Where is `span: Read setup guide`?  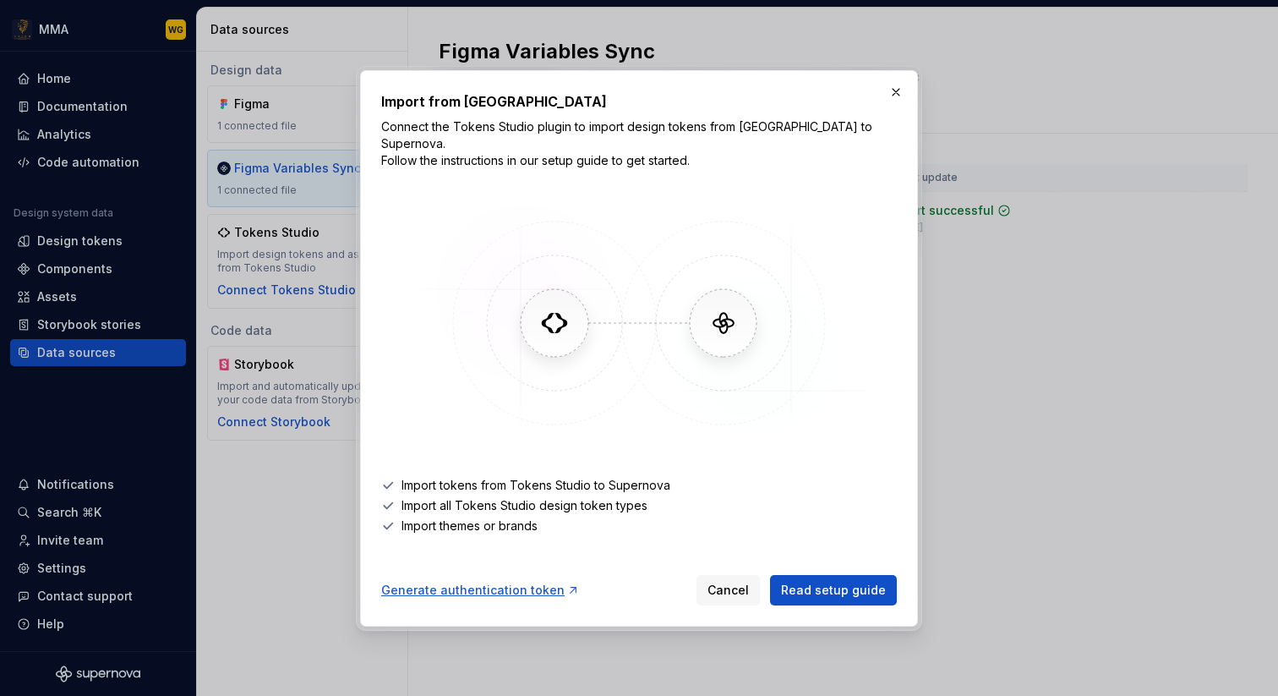
span: Read setup guide is located at coordinates (834, 590).